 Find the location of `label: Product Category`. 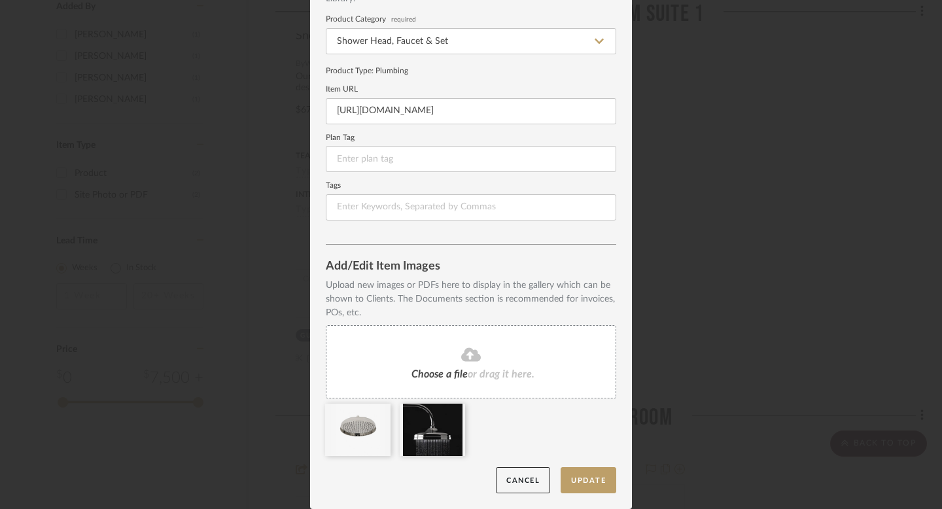

label: Product Category is located at coordinates (471, 20).